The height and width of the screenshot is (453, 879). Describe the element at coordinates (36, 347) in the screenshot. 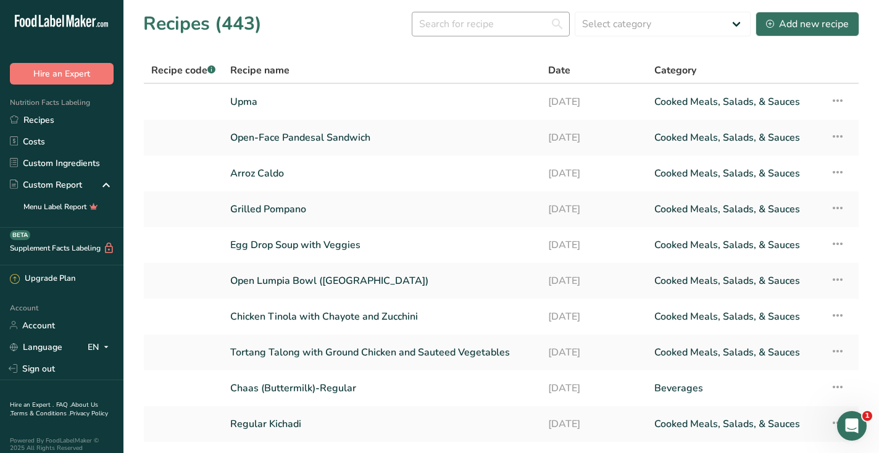

I see `a: Language` at that location.